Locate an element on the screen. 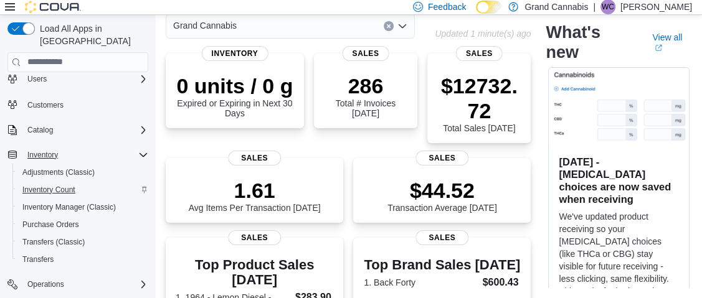 This screenshot has height=298, width=702. p: $44.52 is located at coordinates (442, 190).